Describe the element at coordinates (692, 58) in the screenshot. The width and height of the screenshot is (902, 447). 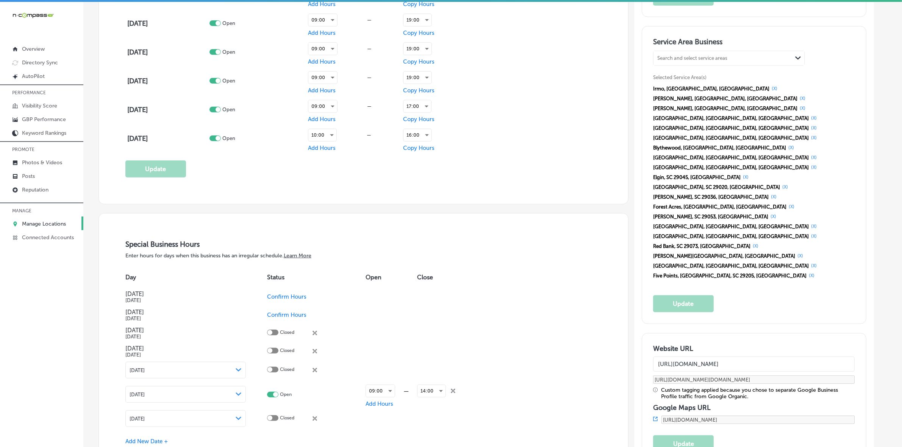
I see `div: Search and select service areas` at that location.